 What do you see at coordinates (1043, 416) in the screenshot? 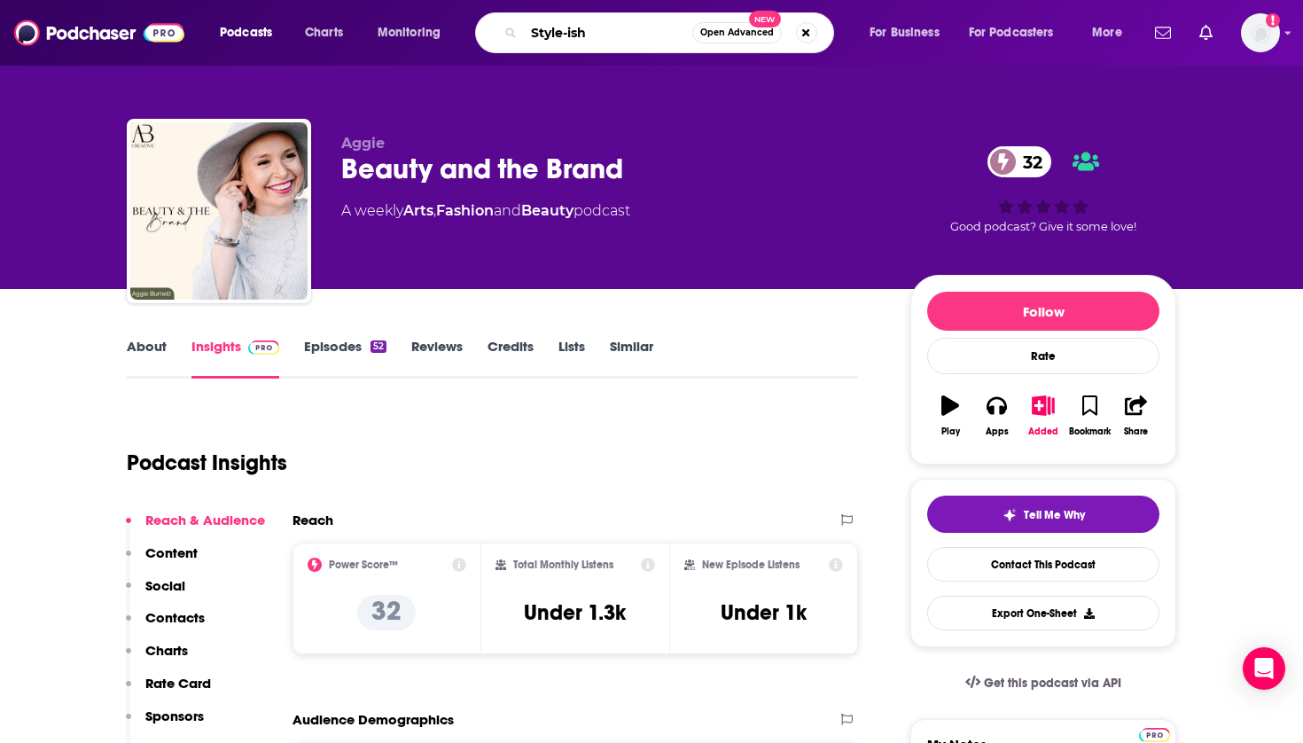
I see `button: Added` at bounding box center [1043, 416].